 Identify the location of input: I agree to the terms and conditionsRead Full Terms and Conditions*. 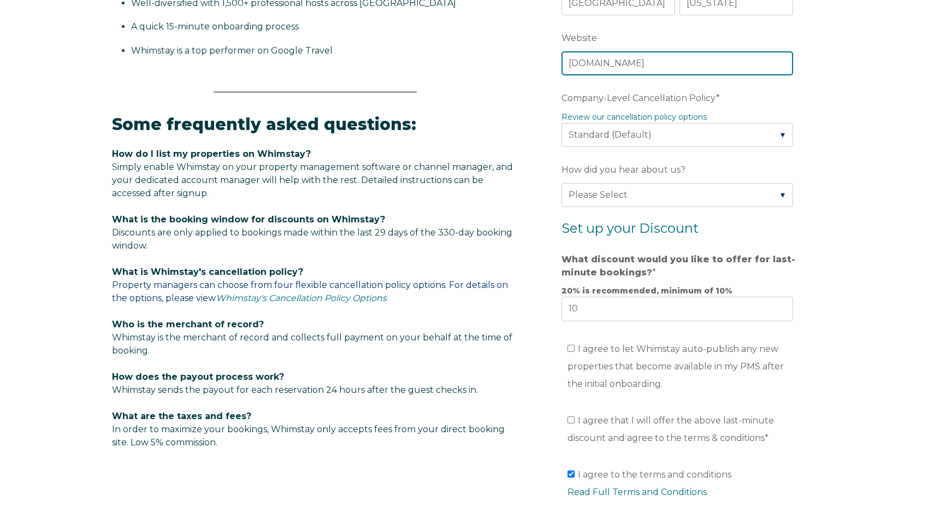
(571, 474).